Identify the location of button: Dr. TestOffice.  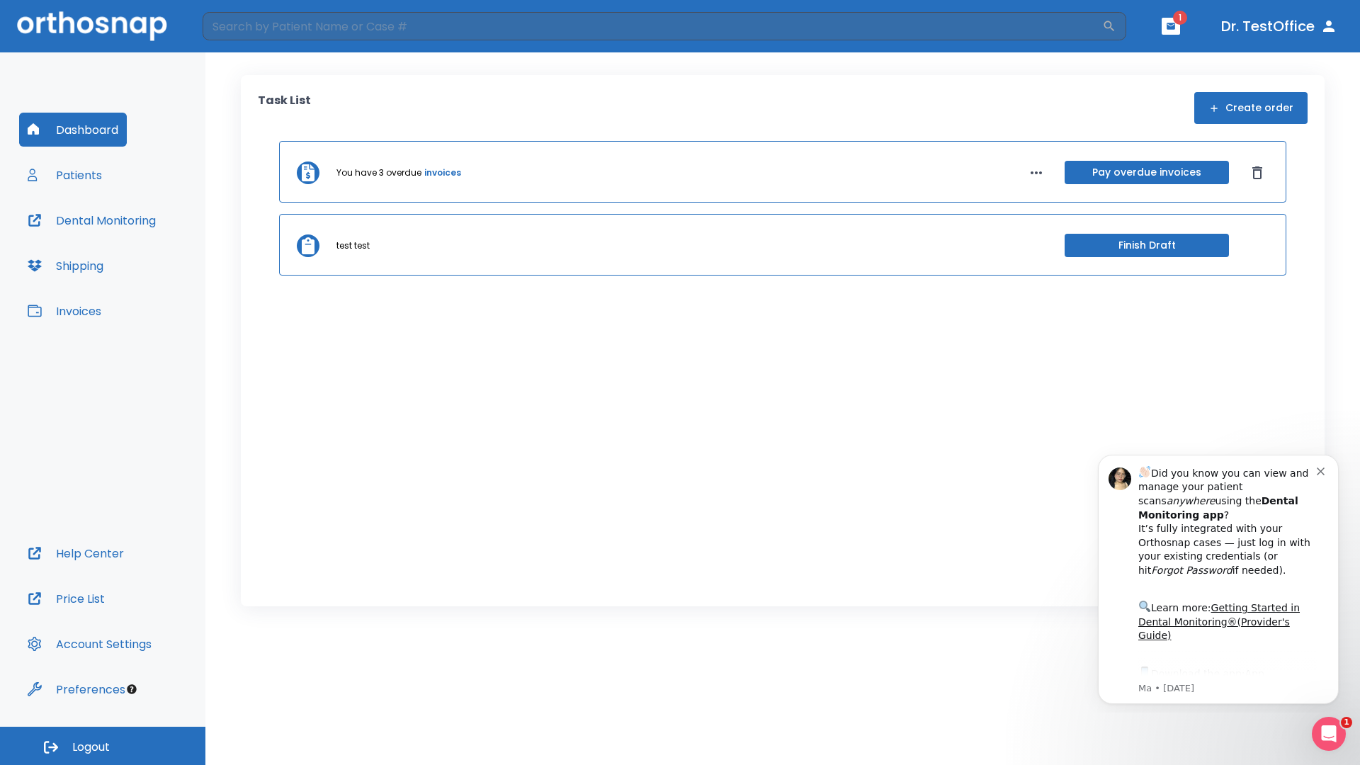
(1280, 26).